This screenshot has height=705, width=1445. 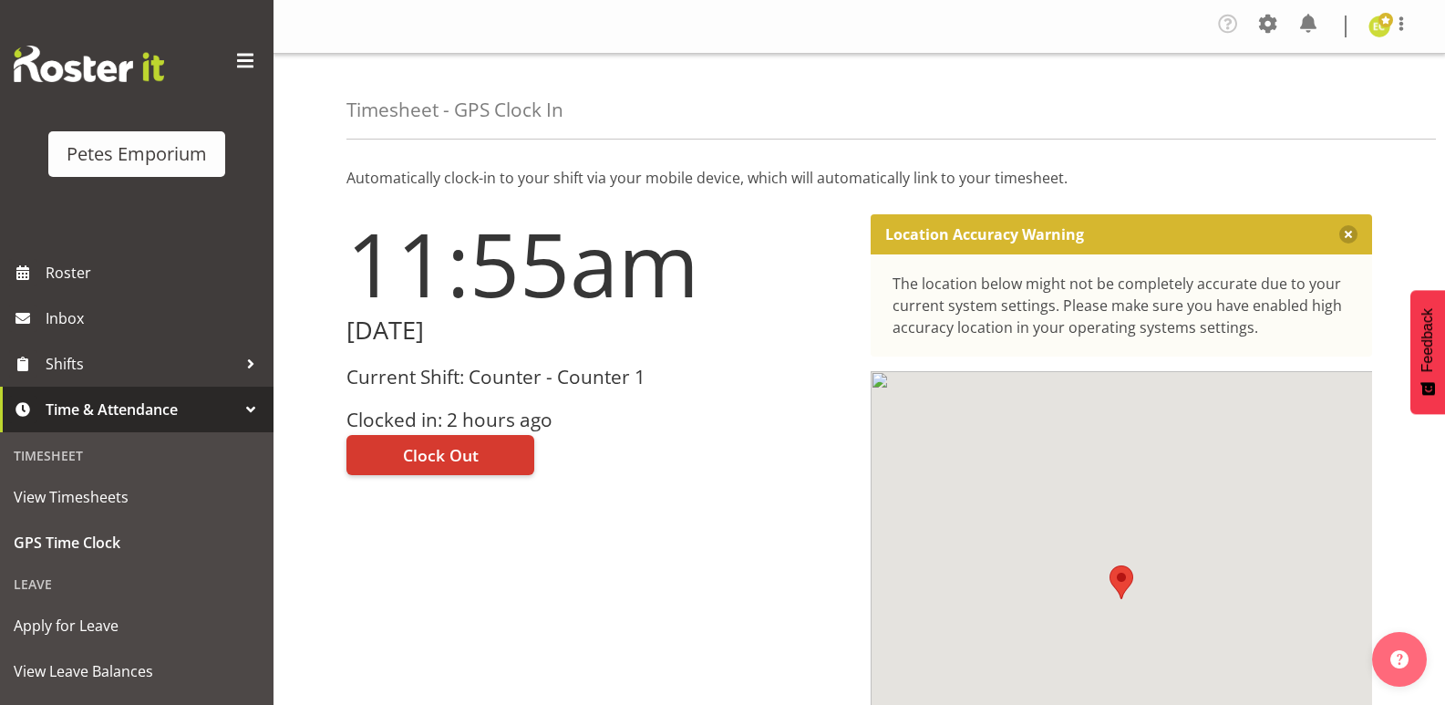 I want to click on div: Petes Emporium, so click(x=137, y=154).